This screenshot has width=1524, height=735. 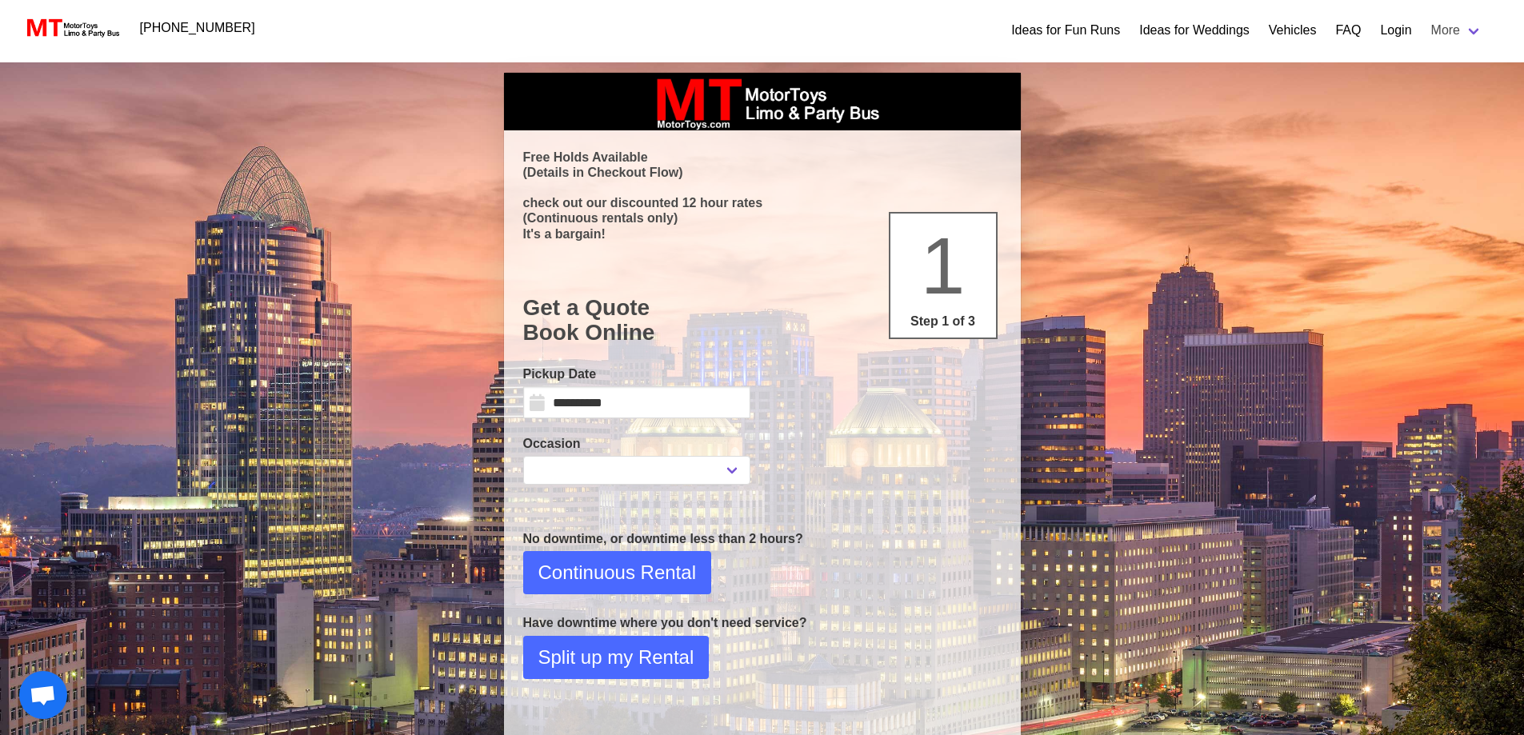 I want to click on a: FAQ, so click(x=1348, y=30).